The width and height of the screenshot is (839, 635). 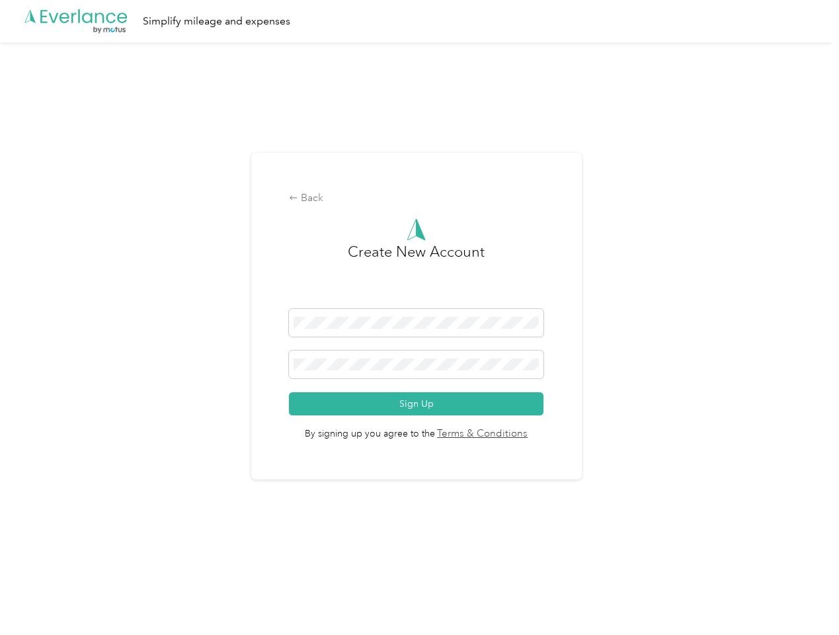 What do you see at coordinates (416, 274) in the screenshot?
I see `h3: Create New Account` at bounding box center [416, 274].